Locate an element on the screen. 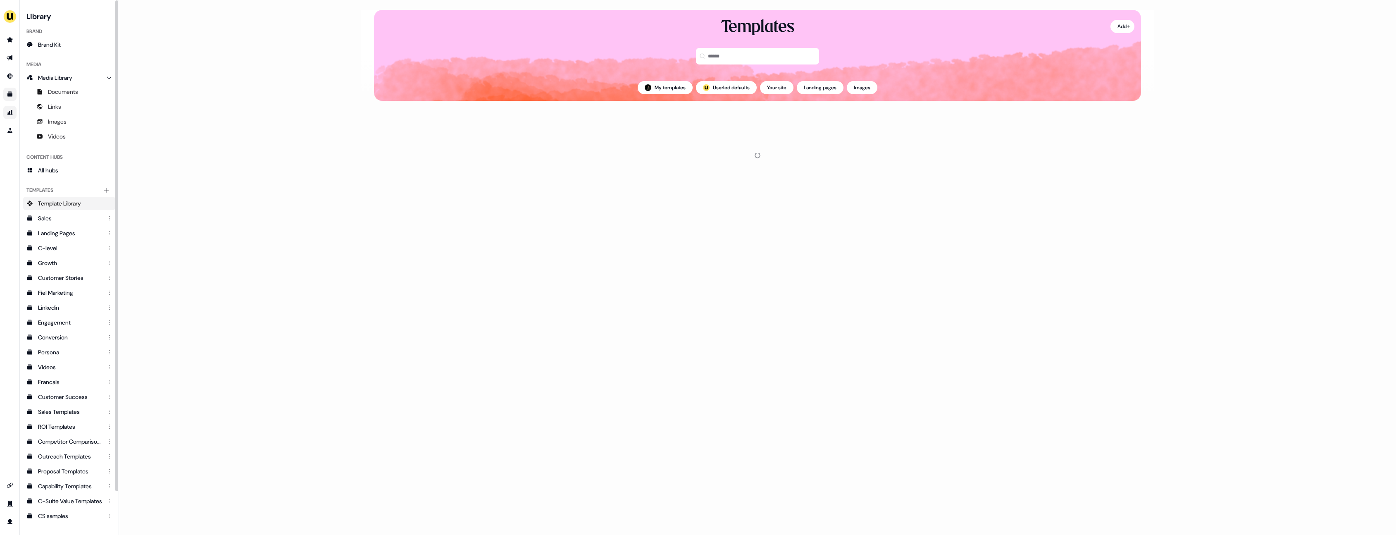 The width and height of the screenshot is (1396, 535). a: C-level is located at coordinates (69, 248).